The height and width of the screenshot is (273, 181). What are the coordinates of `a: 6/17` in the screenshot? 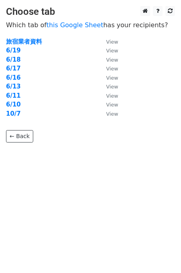 It's located at (13, 69).